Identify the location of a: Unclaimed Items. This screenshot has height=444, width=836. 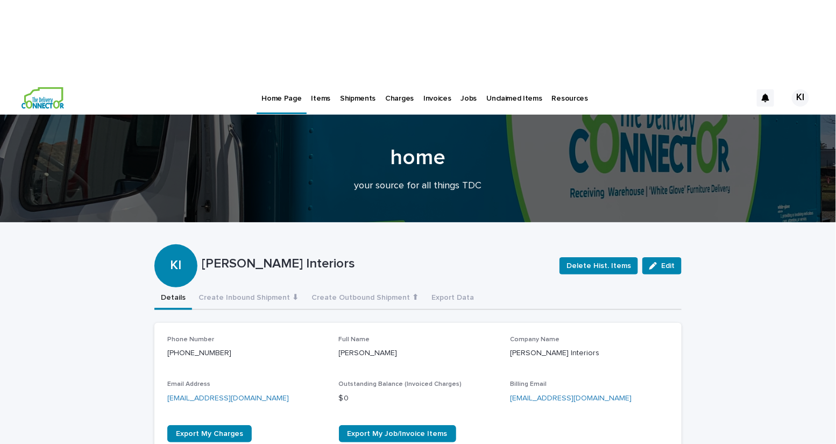
(514, 97).